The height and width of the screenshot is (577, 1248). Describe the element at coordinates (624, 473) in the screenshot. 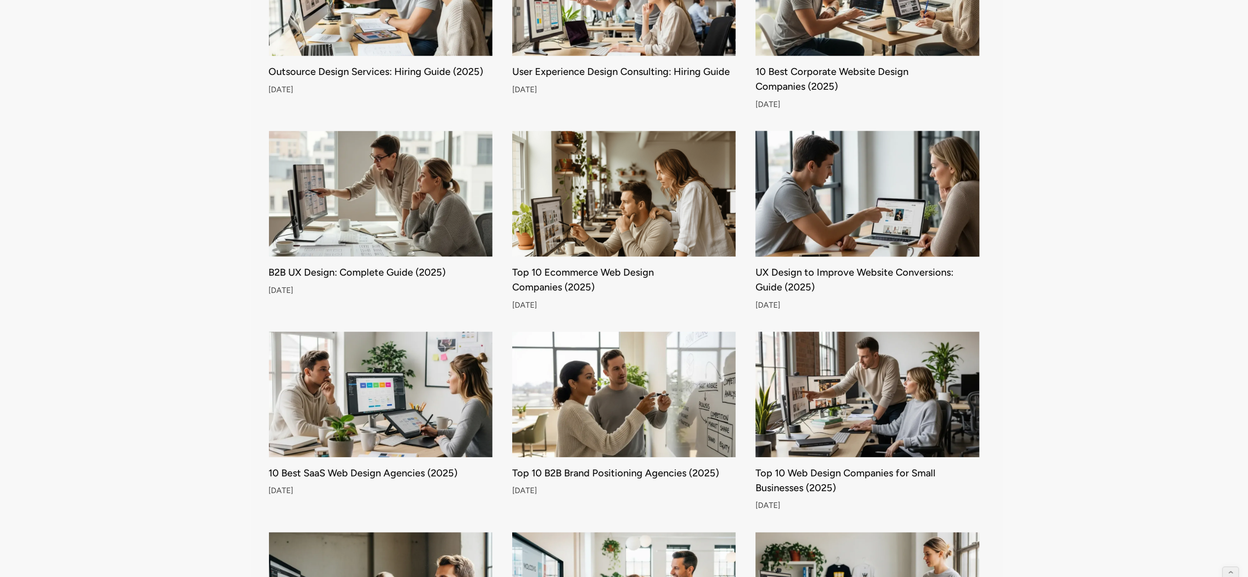

I see `div: Top 10 B2B Brand Positioning Agencies (2025)` at that location.